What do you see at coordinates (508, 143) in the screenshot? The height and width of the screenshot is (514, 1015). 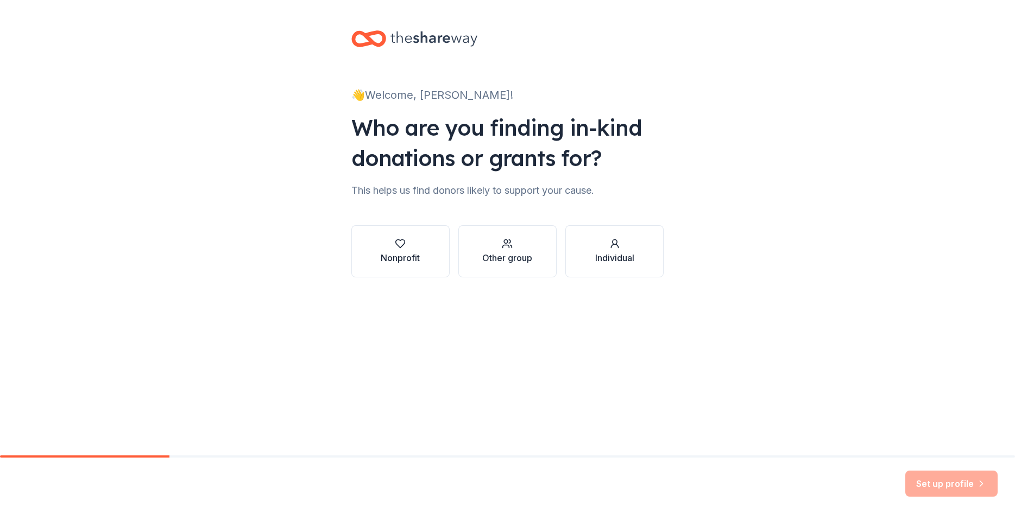 I see `div: Who are you finding in-kind donations or grants for?` at bounding box center [508, 143].